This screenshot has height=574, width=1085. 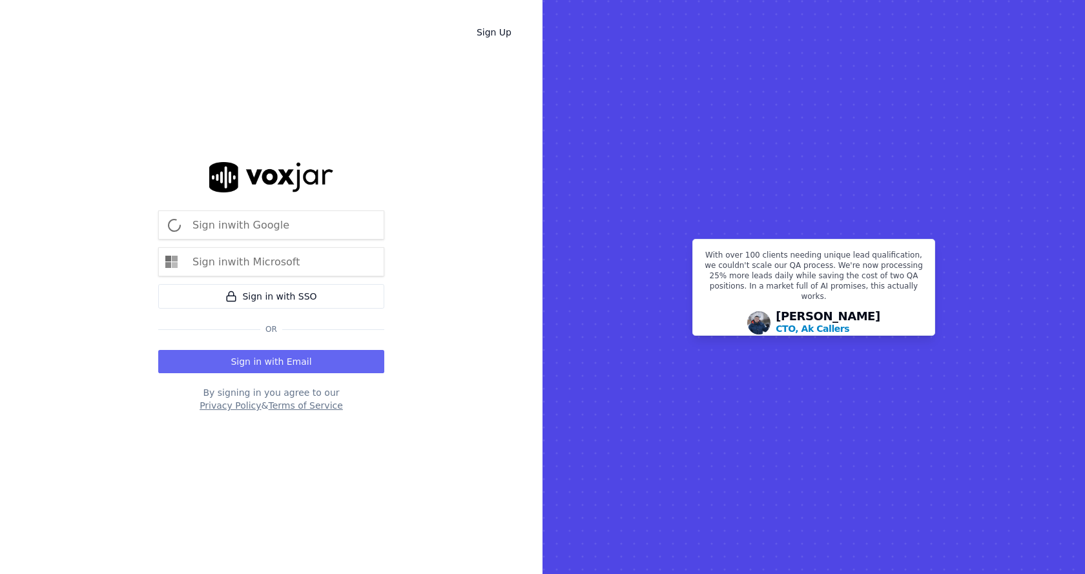 What do you see at coordinates (271, 362) in the screenshot?
I see `button: Sign in with Email` at bounding box center [271, 362].